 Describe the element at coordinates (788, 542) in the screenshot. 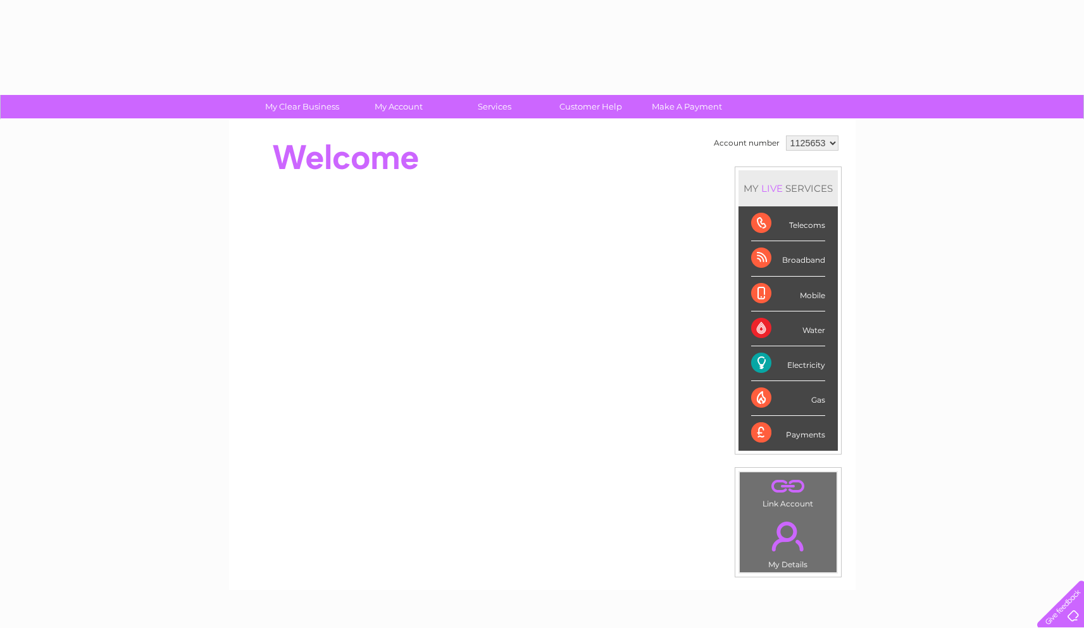

I see `td: My Details` at that location.